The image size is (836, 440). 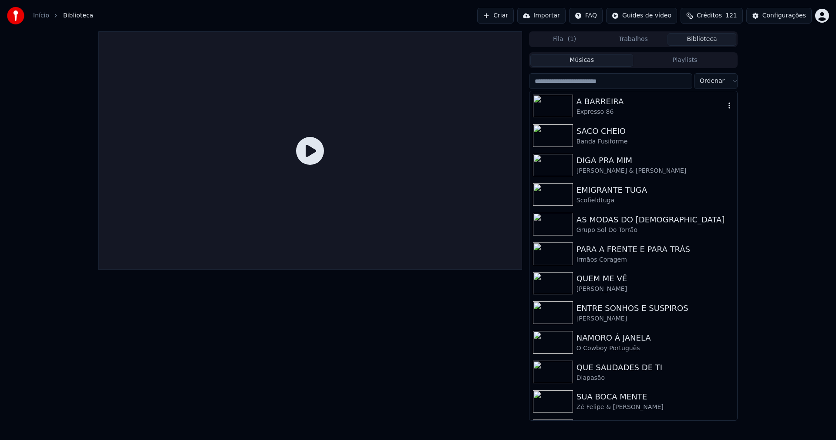 What do you see at coordinates (655, 396) in the screenshot?
I see `div: SUA BOCA MENTE` at bounding box center [655, 396].